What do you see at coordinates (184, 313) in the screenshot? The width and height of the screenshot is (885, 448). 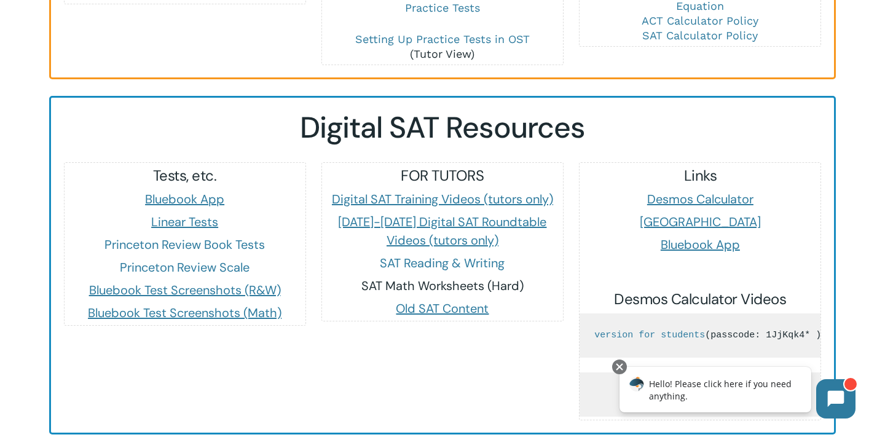 I see `span: Bluebook Test Screenshots (Math)` at bounding box center [184, 313].